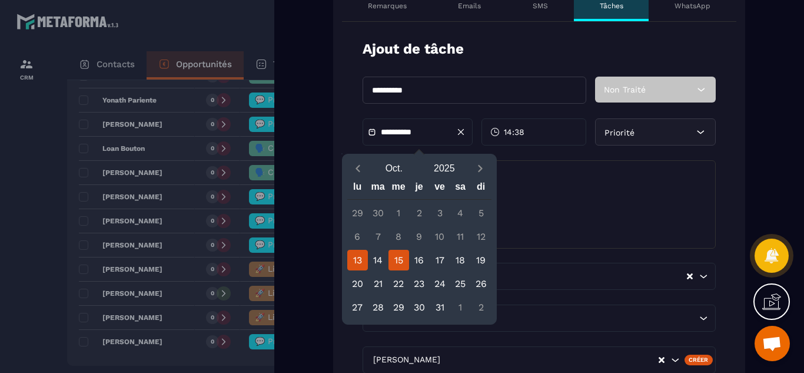 The width and height of the screenshot is (804, 373). I want to click on div: 19, so click(481, 260).